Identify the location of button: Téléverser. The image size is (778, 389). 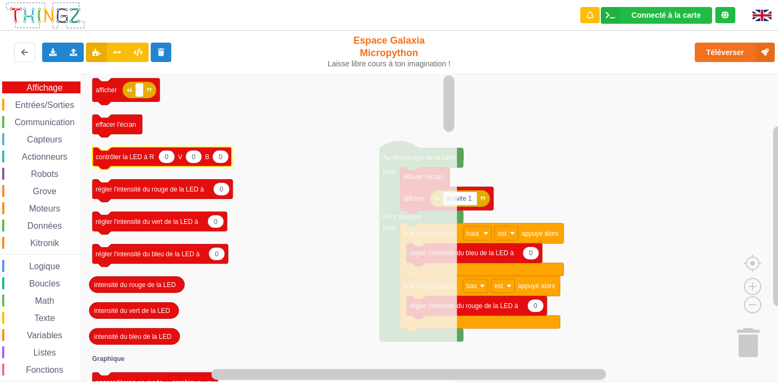
(735, 52).